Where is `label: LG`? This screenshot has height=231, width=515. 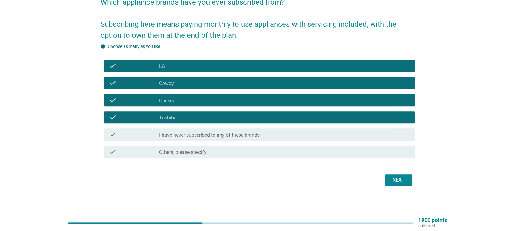
label: LG is located at coordinates (162, 66).